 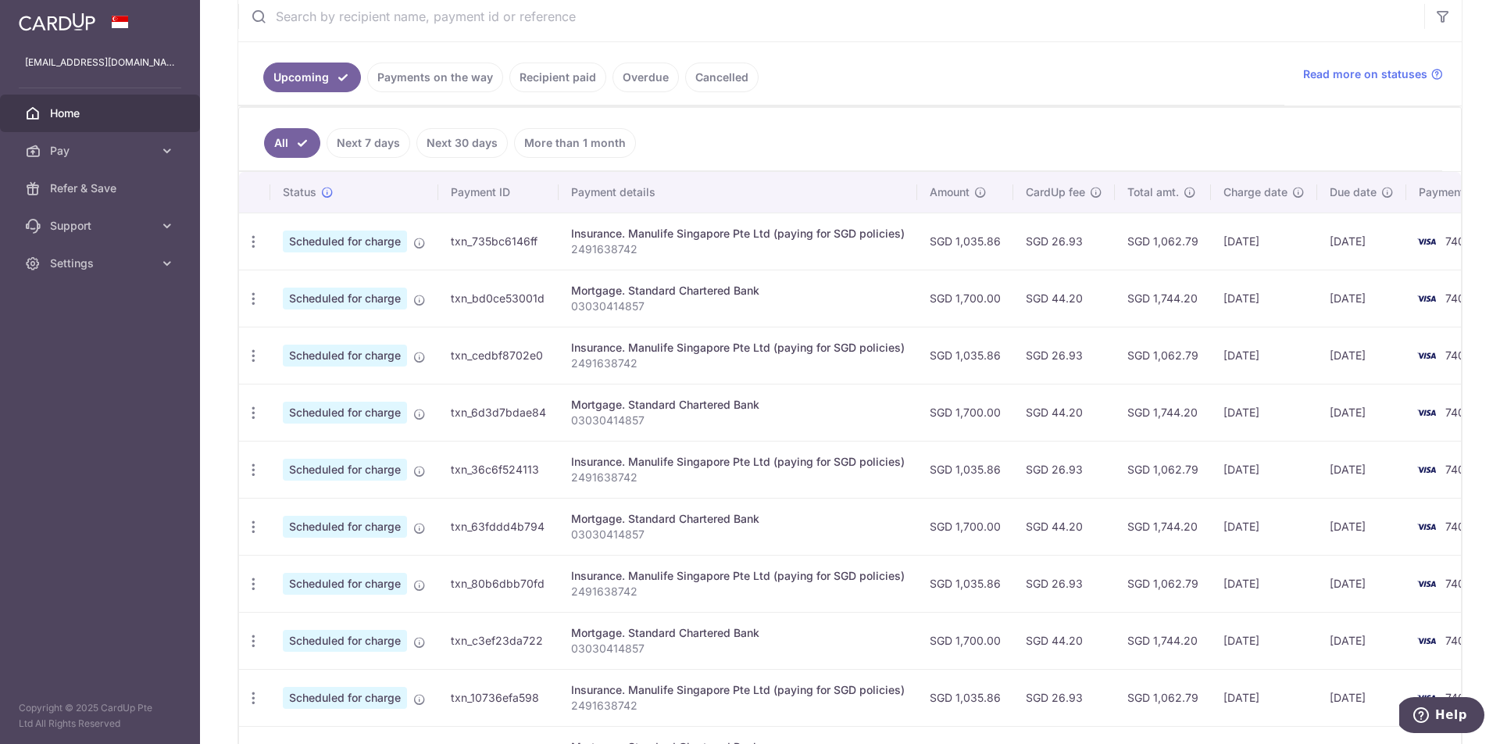 I want to click on a: Cancelled, so click(x=722, y=77).